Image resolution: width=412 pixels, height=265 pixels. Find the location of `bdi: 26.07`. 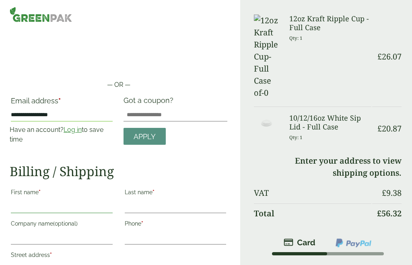

bdi: 26.07 is located at coordinates (390, 57).